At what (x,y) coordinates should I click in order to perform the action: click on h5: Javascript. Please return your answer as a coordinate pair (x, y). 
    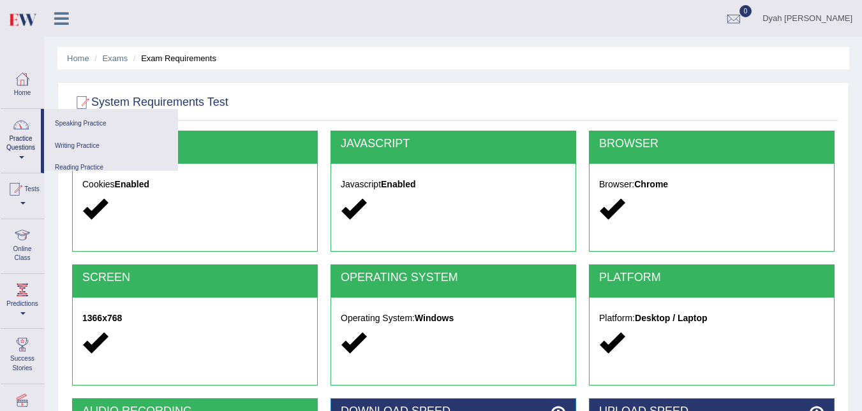
    Looking at the image, I should click on (453, 184).